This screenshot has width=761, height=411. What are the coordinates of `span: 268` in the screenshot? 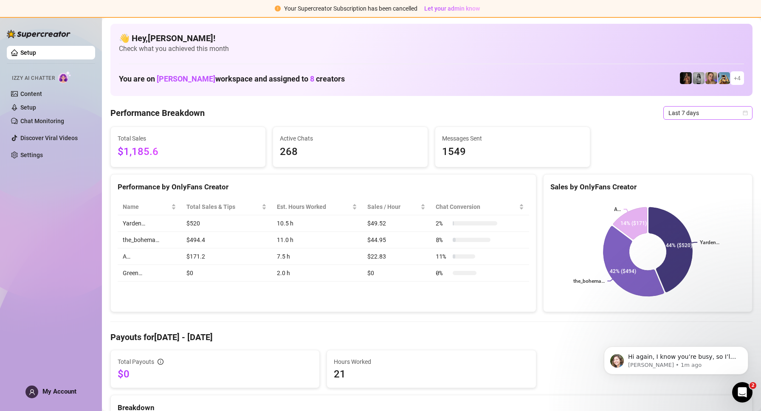 It's located at (350, 152).